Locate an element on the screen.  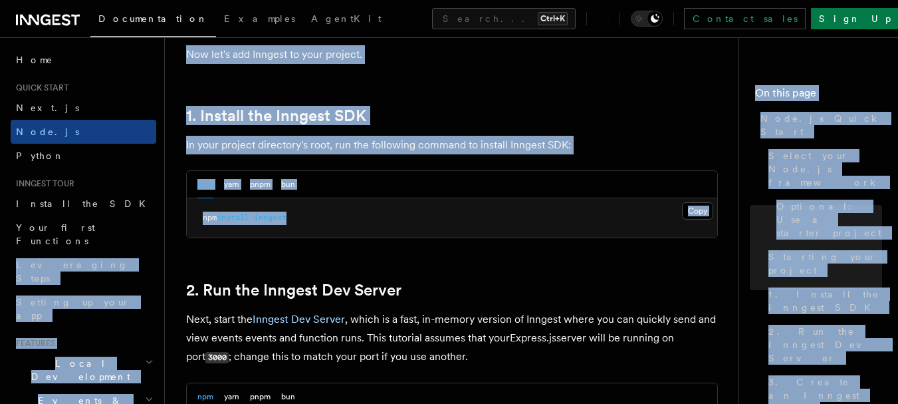
span: Setting up your app is located at coordinates (73, 309).